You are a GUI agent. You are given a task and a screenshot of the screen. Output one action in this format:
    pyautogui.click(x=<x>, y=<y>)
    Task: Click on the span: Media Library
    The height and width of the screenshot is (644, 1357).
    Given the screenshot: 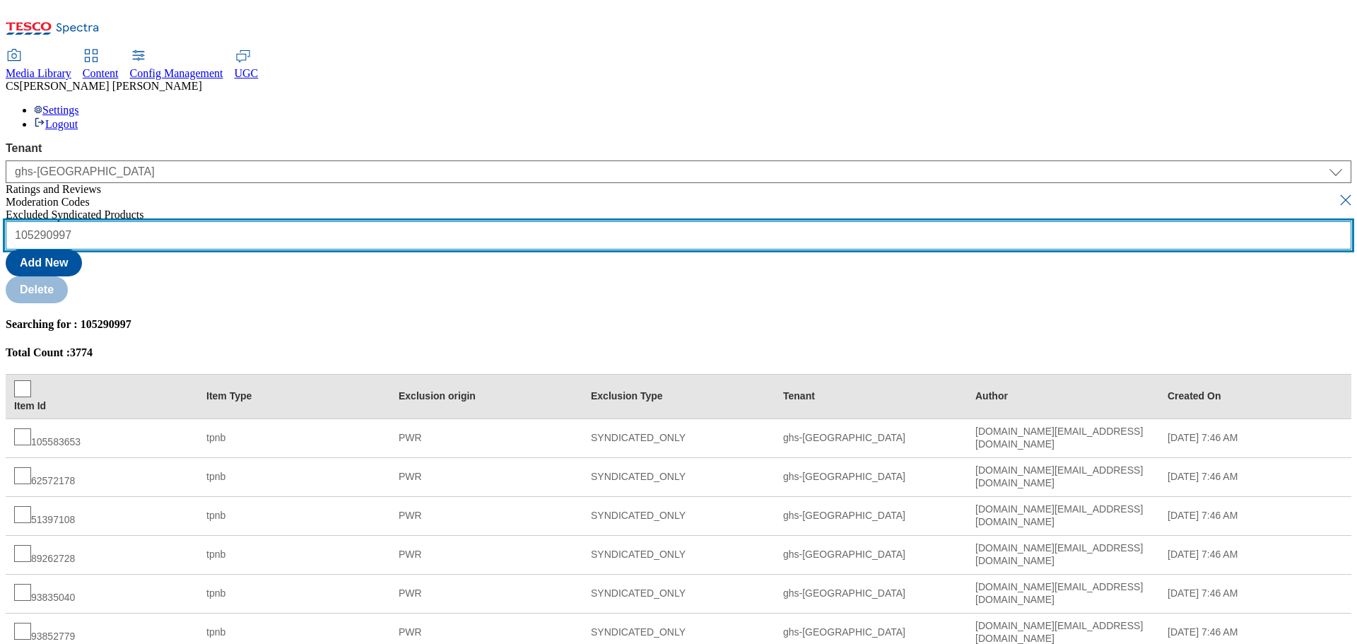 What is the action you would take?
    pyautogui.click(x=38, y=73)
    